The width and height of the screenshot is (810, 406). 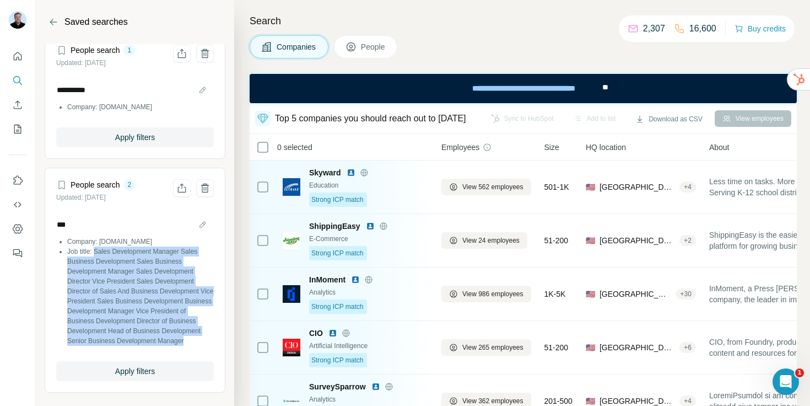 I want to click on button: Quick start, so click(x=18, y=56).